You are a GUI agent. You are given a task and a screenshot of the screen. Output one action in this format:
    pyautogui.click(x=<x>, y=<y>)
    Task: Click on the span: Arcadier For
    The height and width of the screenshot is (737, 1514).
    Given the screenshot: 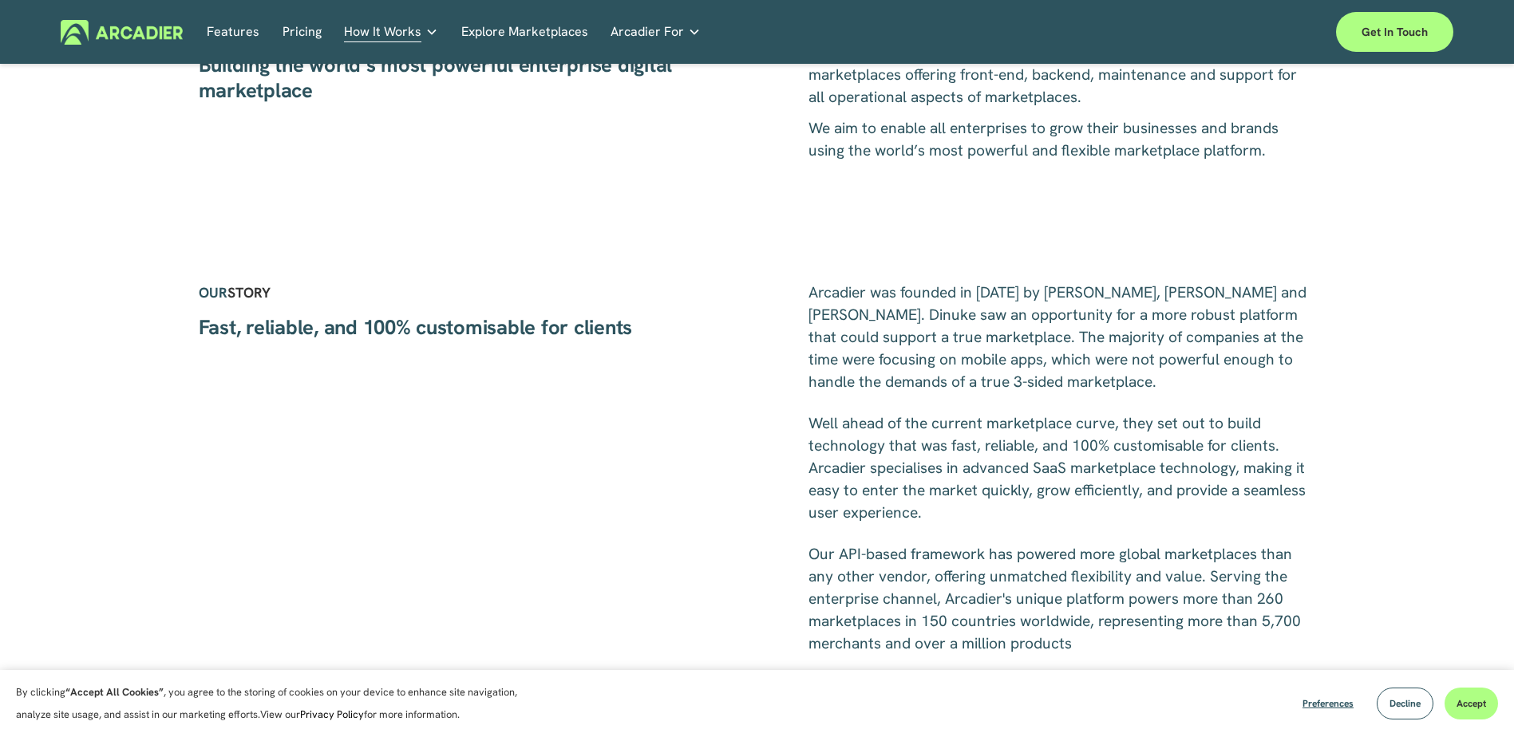 What is the action you would take?
    pyautogui.click(x=647, y=32)
    